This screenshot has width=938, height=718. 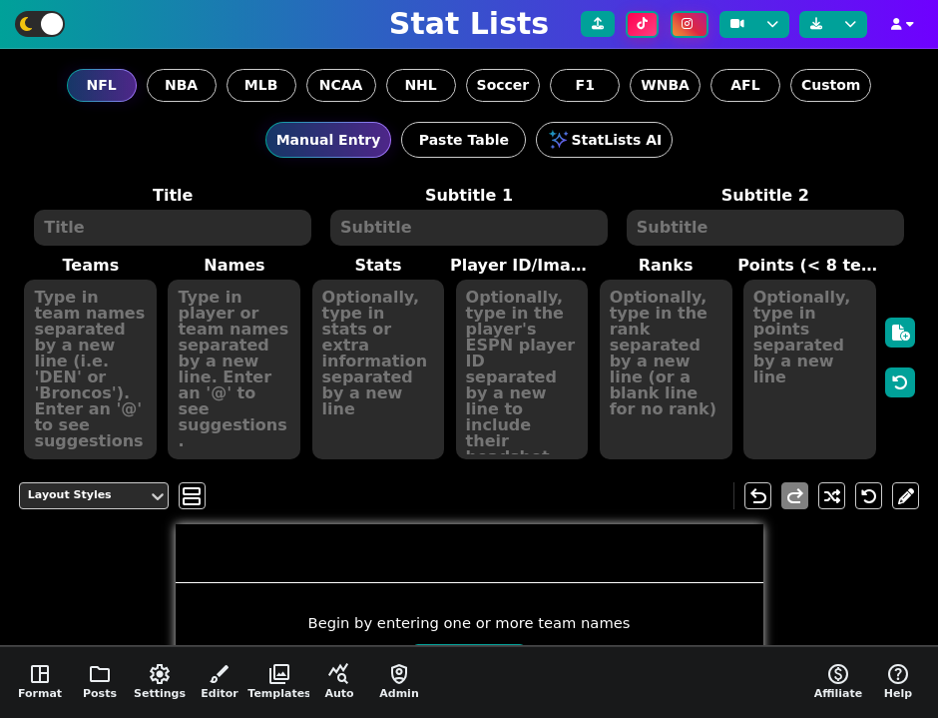 I want to click on span: MLB, so click(x=261, y=85).